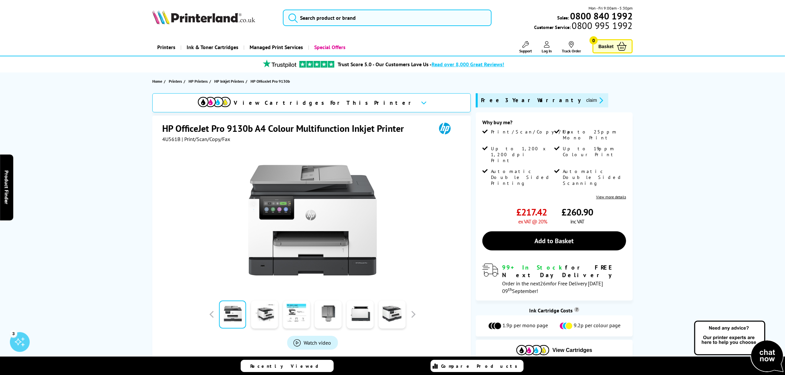  What do you see at coordinates (533, 222) in the screenshot?
I see `span: ex VAT @ 20%` at bounding box center [533, 222].